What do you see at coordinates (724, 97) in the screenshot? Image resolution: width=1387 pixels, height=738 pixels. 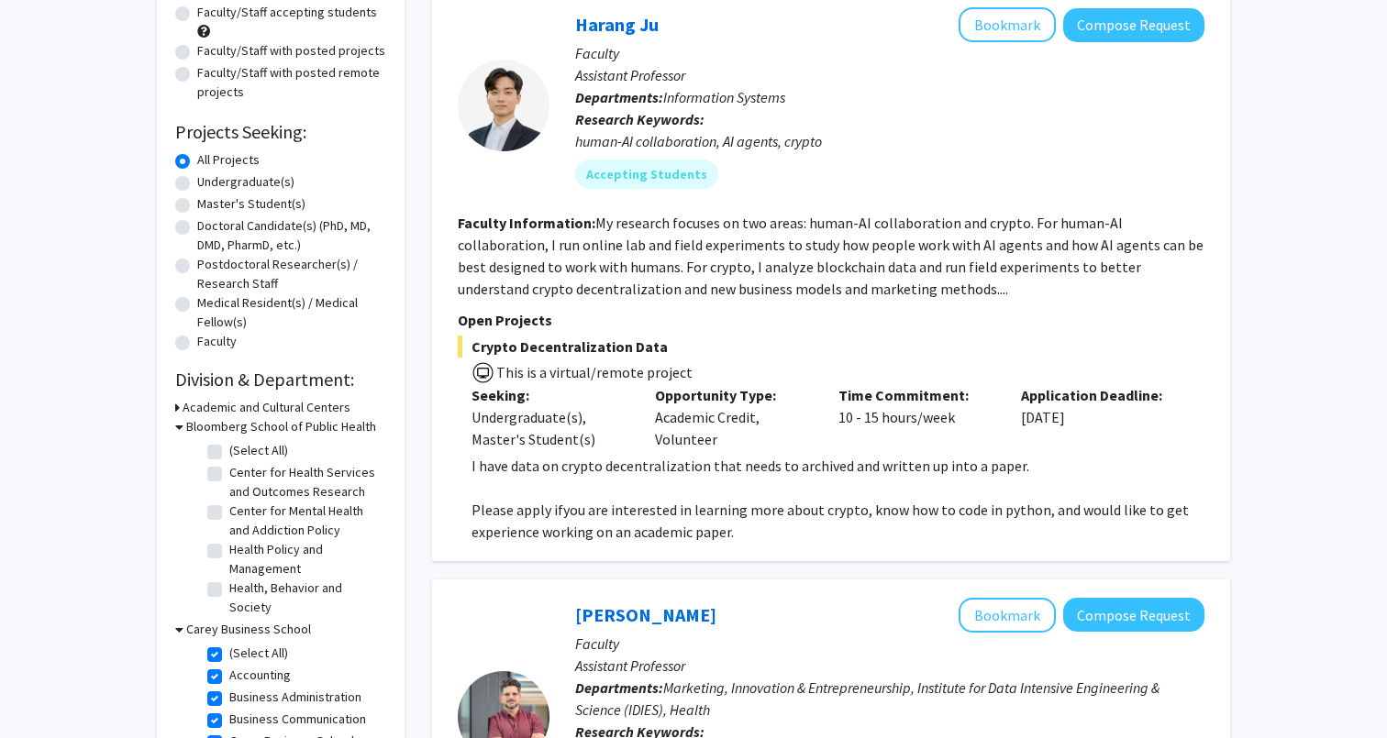 I see `span: Information Systems` at bounding box center [724, 97].